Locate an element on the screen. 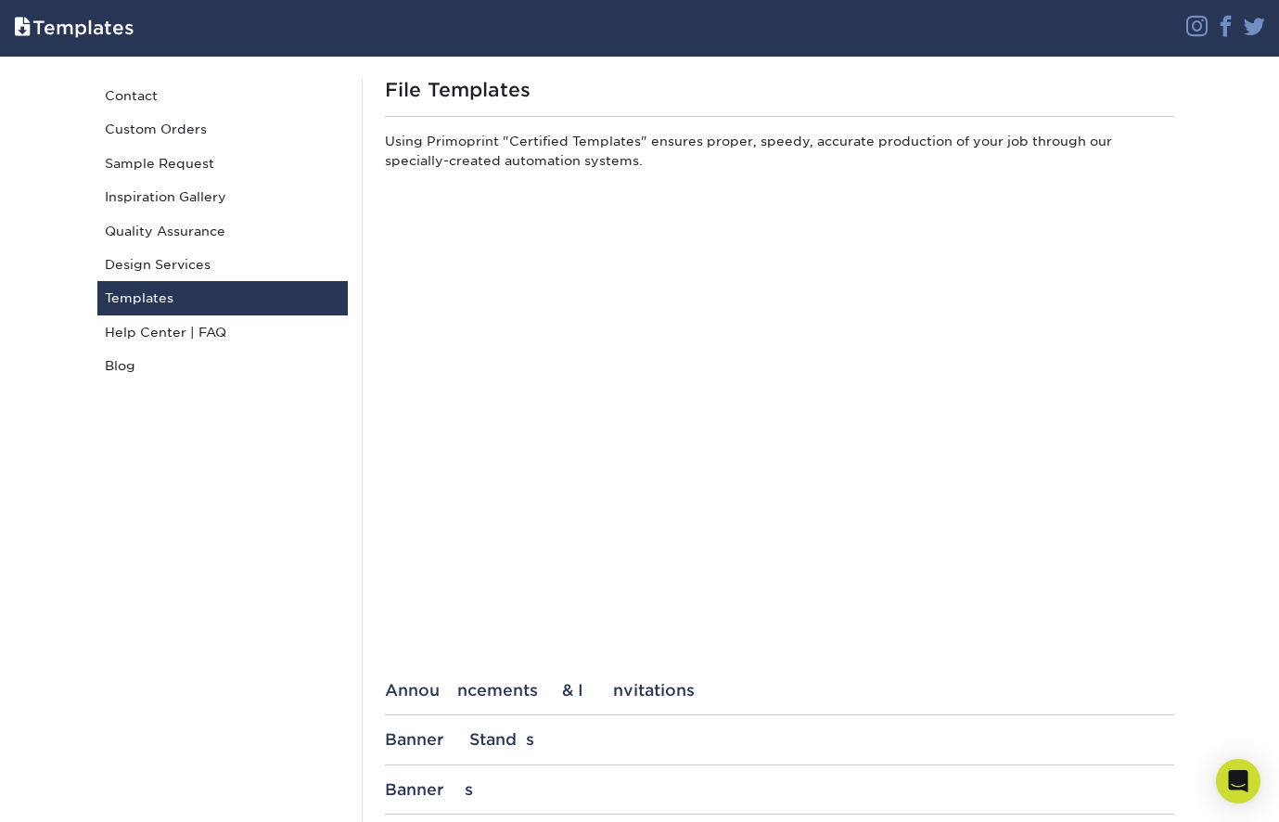 The width and height of the screenshot is (1279, 822). a: Templates is located at coordinates (223, 298).